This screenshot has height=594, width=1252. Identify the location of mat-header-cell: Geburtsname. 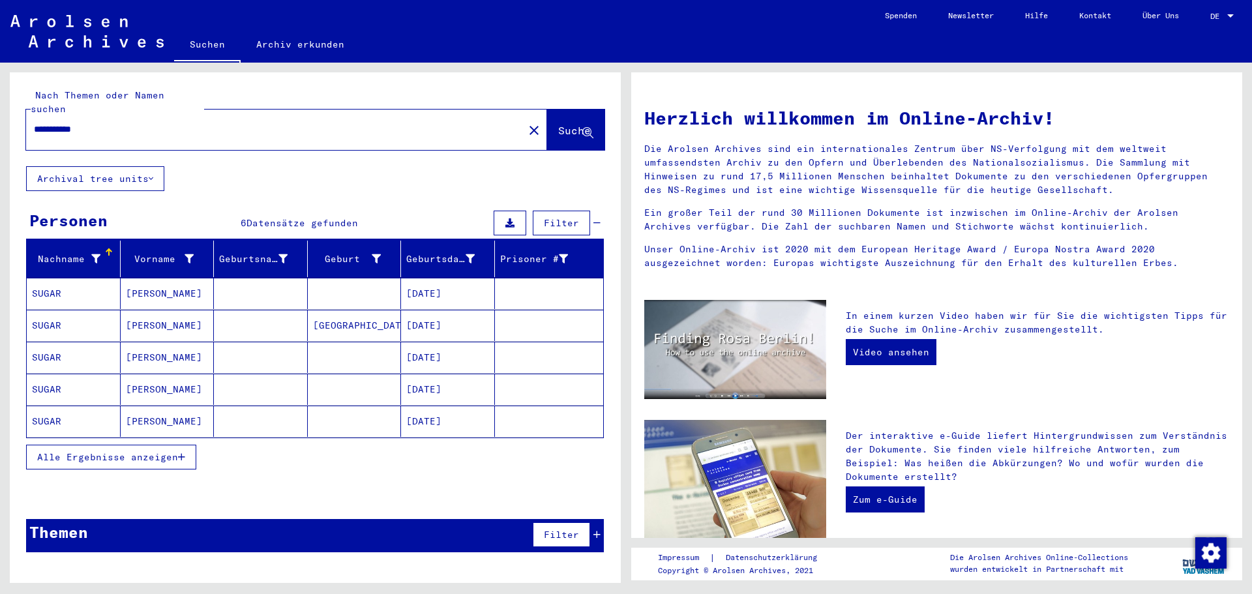
(261, 259).